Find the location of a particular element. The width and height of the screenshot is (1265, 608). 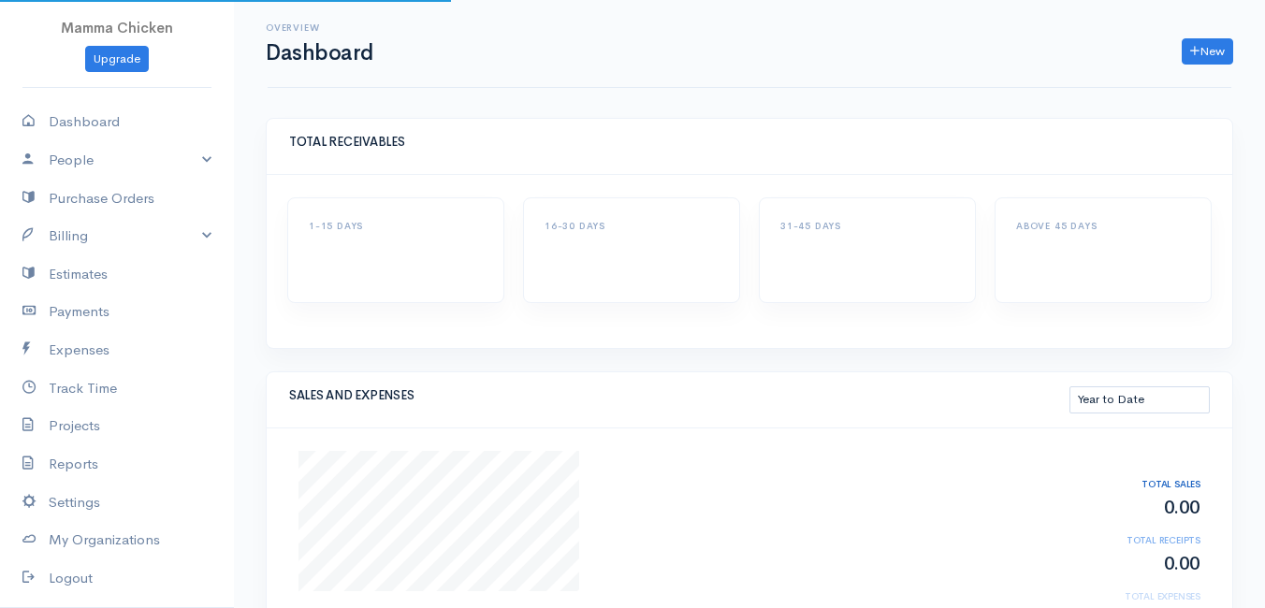

h5: TOTAL RECEIVABLES is located at coordinates (750, 142).